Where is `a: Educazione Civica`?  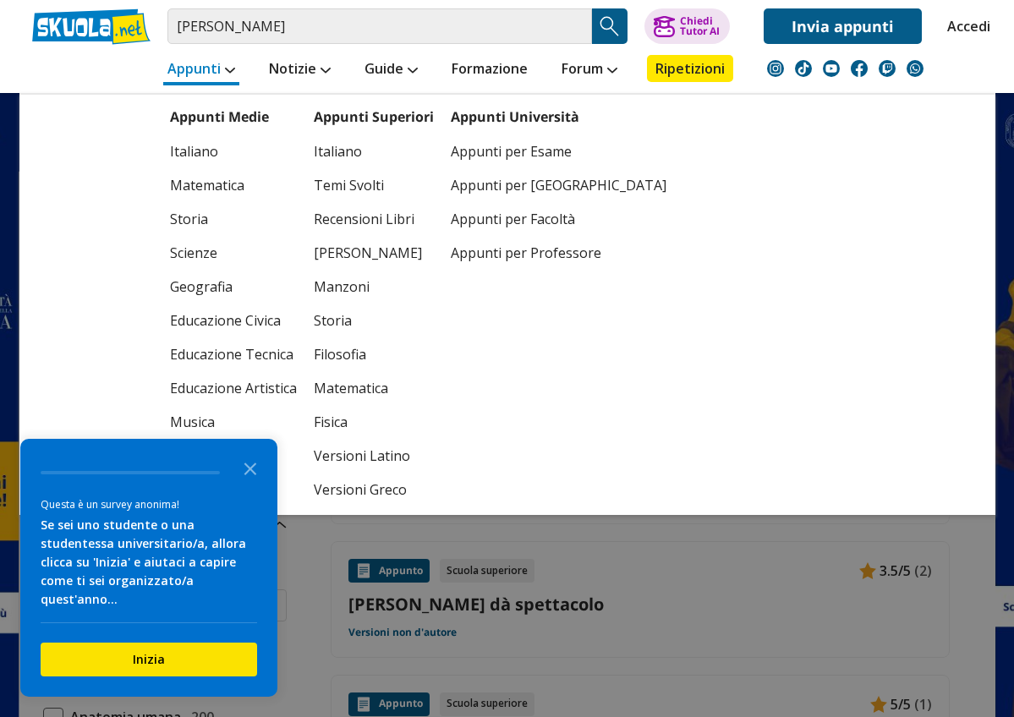
a: Educazione Civica is located at coordinates (233, 321).